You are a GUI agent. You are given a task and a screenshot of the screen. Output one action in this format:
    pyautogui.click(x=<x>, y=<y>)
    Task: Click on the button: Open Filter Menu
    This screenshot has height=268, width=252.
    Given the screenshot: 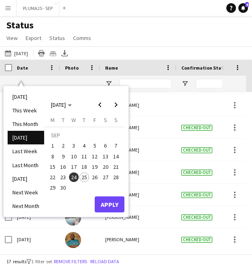 What is the action you would take?
    pyautogui.click(x=185, y=84)
    